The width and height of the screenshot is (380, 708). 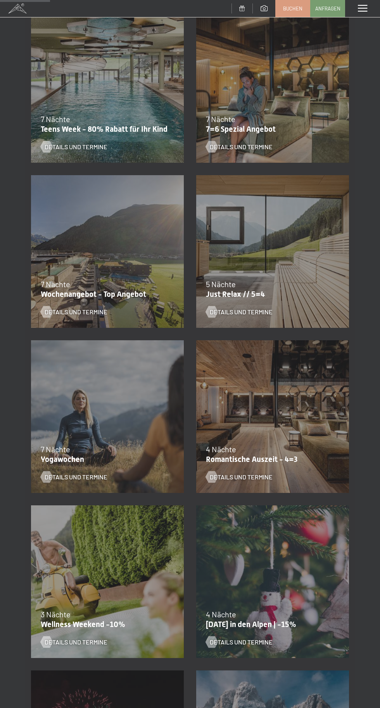 I want to click on p: Just Relax // 5=4, so click(x=271, y=294).